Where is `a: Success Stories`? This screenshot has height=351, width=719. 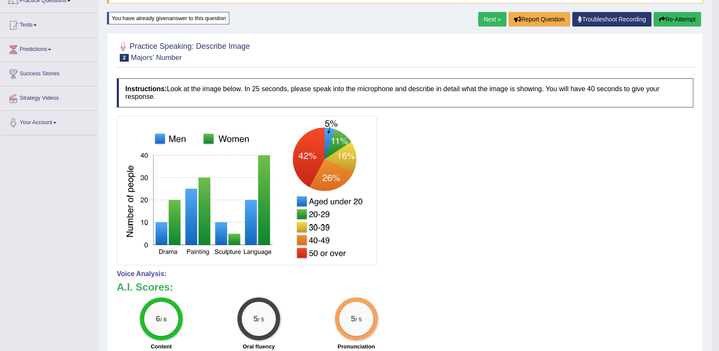 a: Success Stories is located at coordinates (49, 73).